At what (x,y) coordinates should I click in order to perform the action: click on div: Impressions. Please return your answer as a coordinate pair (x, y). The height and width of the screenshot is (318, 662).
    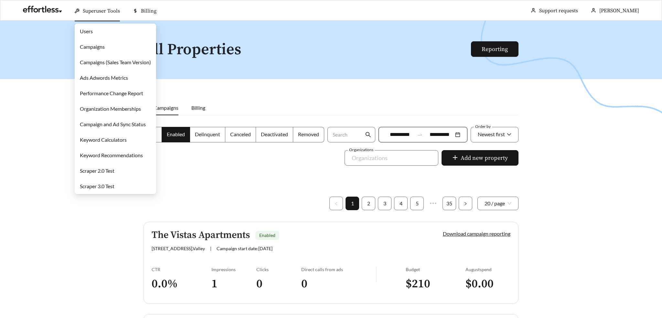
    Looking at the image, I should click on (234, 269).